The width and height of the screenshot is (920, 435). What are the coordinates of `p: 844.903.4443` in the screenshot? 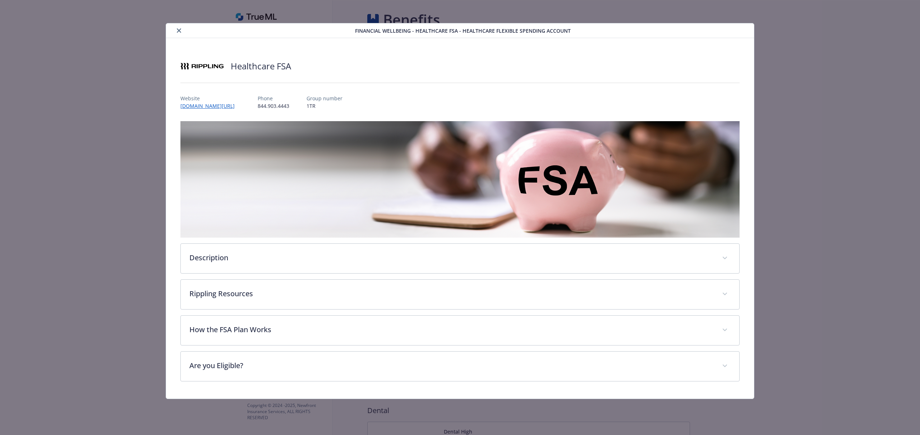 It's located at (273, 106).